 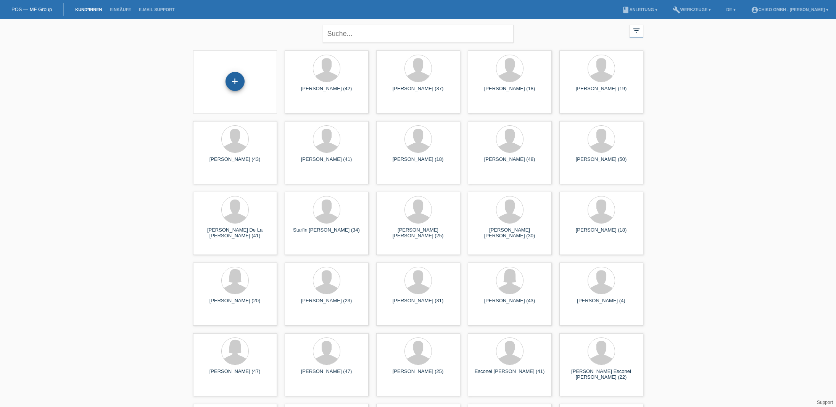 I want to click on a: buildWerkzeuge ▾, so click(x=692, y=10).